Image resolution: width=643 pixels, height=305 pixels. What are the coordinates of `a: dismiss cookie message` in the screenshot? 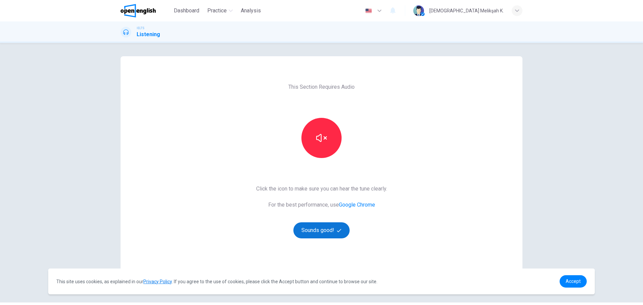 It's located at (573, 281).